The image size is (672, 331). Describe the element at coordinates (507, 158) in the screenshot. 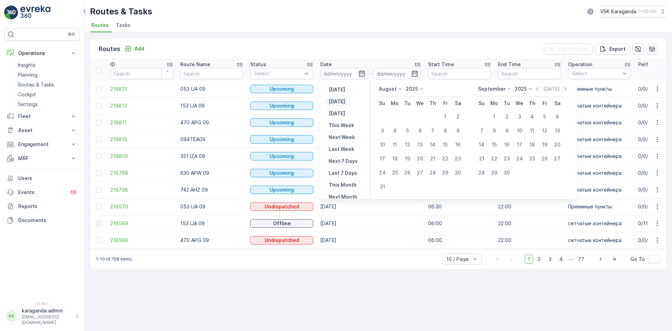

I see `div: 23` at that location.